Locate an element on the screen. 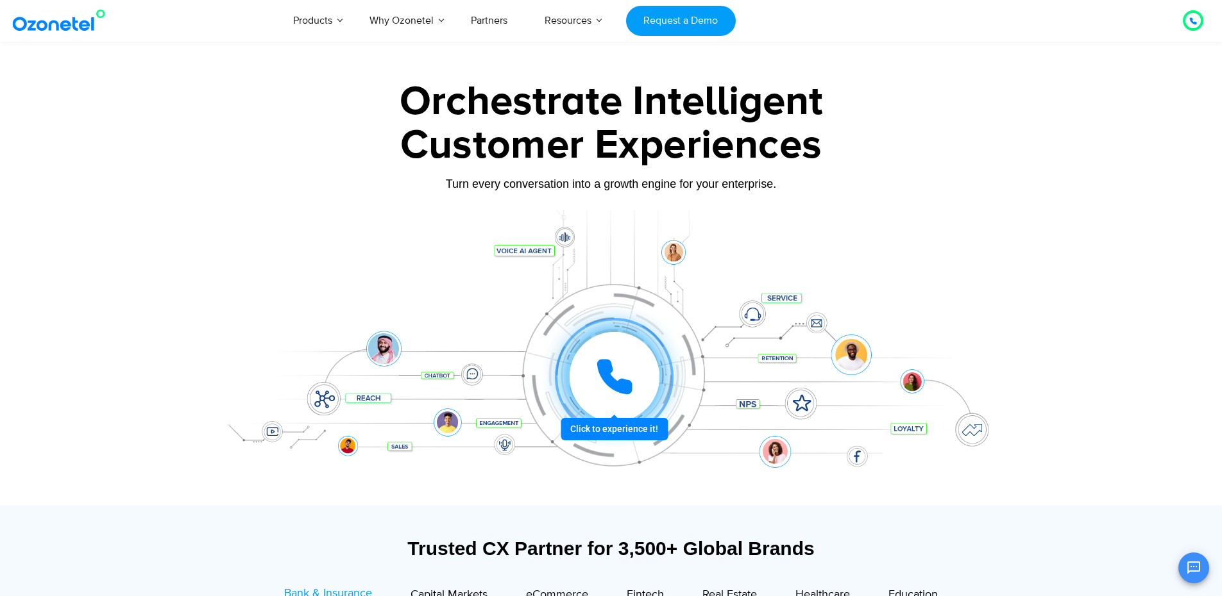  button: Open chat is located at coordinates (1194, 568).